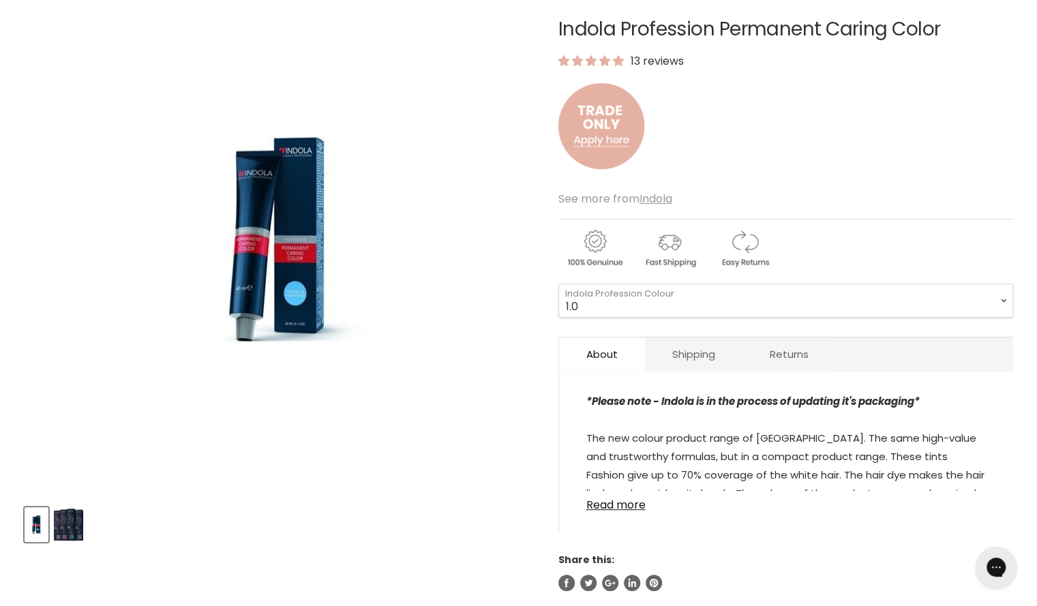 The width and height of the screenshot is (1037, 606). What do you see at coordinates (615, 198) in the screenshot?
I see `span: See more from` at bounding box center [615, 198].